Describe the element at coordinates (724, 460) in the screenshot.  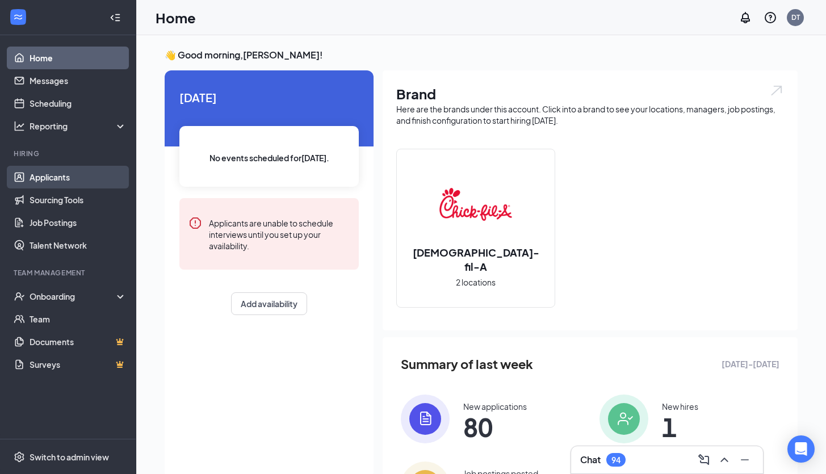
I see `button: ChevronUp` at that location.